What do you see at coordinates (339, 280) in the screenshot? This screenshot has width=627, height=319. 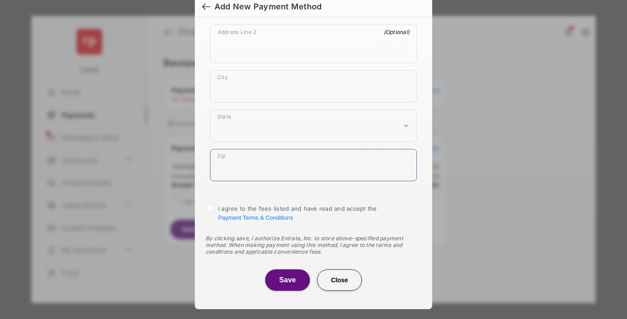 I see `button: Close` at bounding box center [339, 280].